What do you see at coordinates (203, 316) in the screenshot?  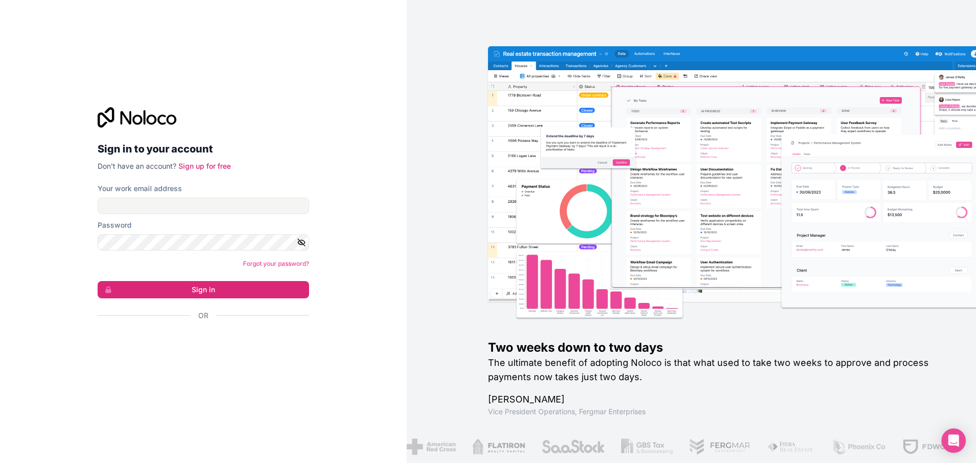 I see `span: Or` at bounding box center [203, 316].